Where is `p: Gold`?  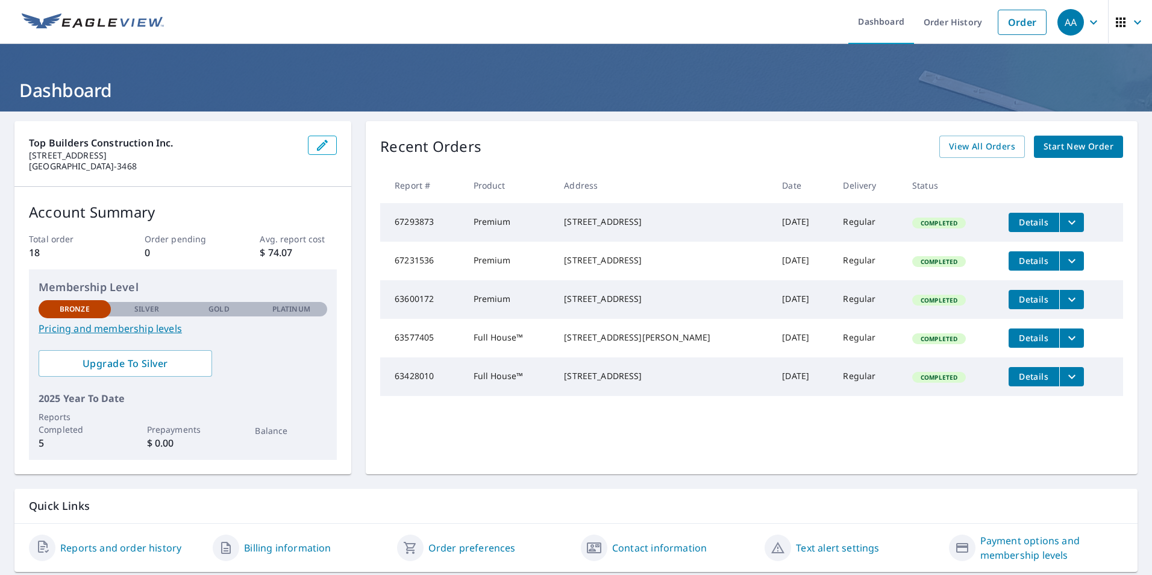
p: Gold is located at coordinates (219, 309).